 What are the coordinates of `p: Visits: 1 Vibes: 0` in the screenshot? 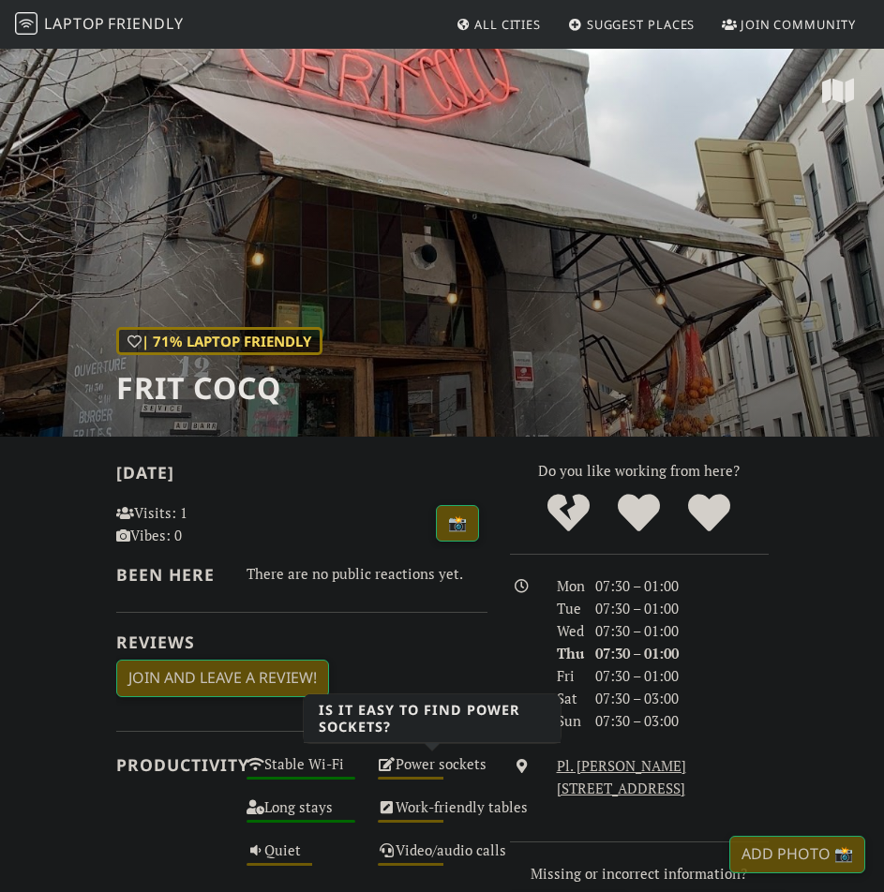 It's located at (171, 524).